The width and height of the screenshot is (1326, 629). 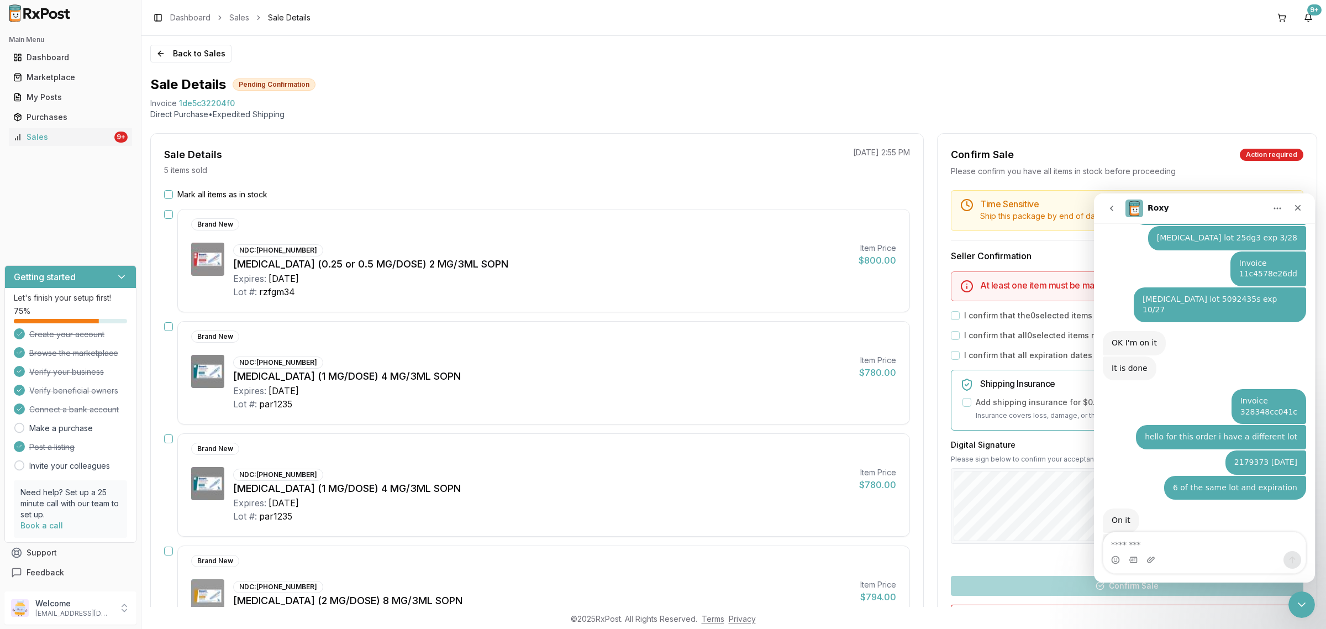 I want to click on button: 9+, so click(x=1309, y=18).